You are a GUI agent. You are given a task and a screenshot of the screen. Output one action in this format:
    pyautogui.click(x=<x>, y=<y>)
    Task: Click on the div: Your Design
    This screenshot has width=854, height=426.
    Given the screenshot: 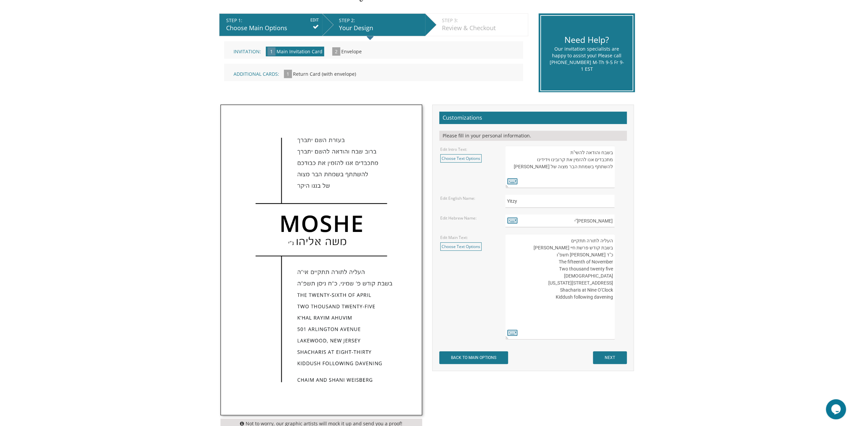 What is the action you would take?
    pyautogui.click(x=380, y=28)
    